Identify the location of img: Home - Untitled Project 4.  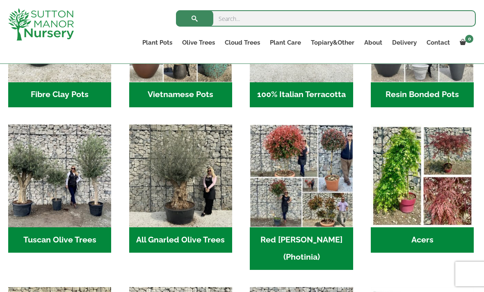
(422, 176).